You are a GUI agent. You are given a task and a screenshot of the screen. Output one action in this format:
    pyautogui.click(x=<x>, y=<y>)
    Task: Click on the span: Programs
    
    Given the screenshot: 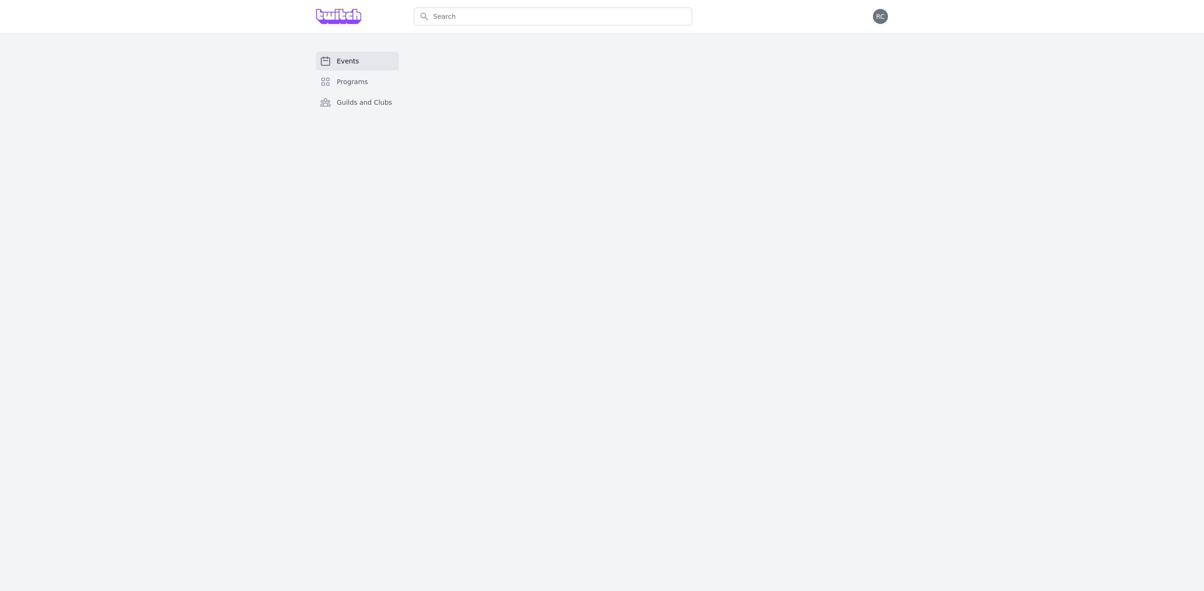 What is the action you would take?
    pyautogui.click(x=352, y=82)
    